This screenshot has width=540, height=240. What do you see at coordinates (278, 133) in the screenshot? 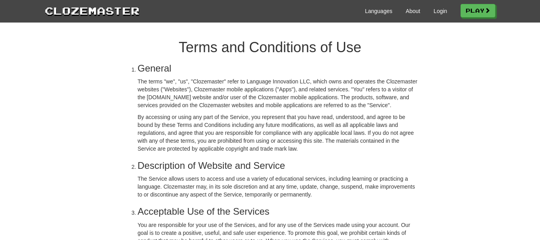
I see `p: By accessing or using any part of the Service, you represent that you have read, understood, and ...` at bounding box center [278, 133].